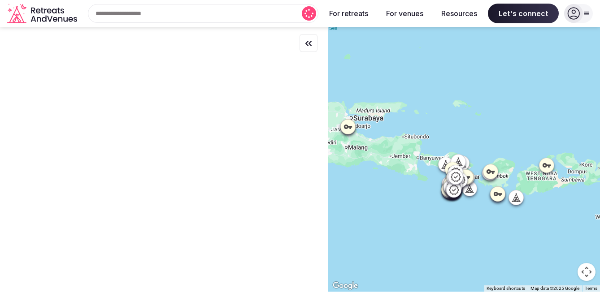  What do you see at coordinates (348, 13) in the screenshot?
I see `button: For retreats` at bounding box center [348, 13].